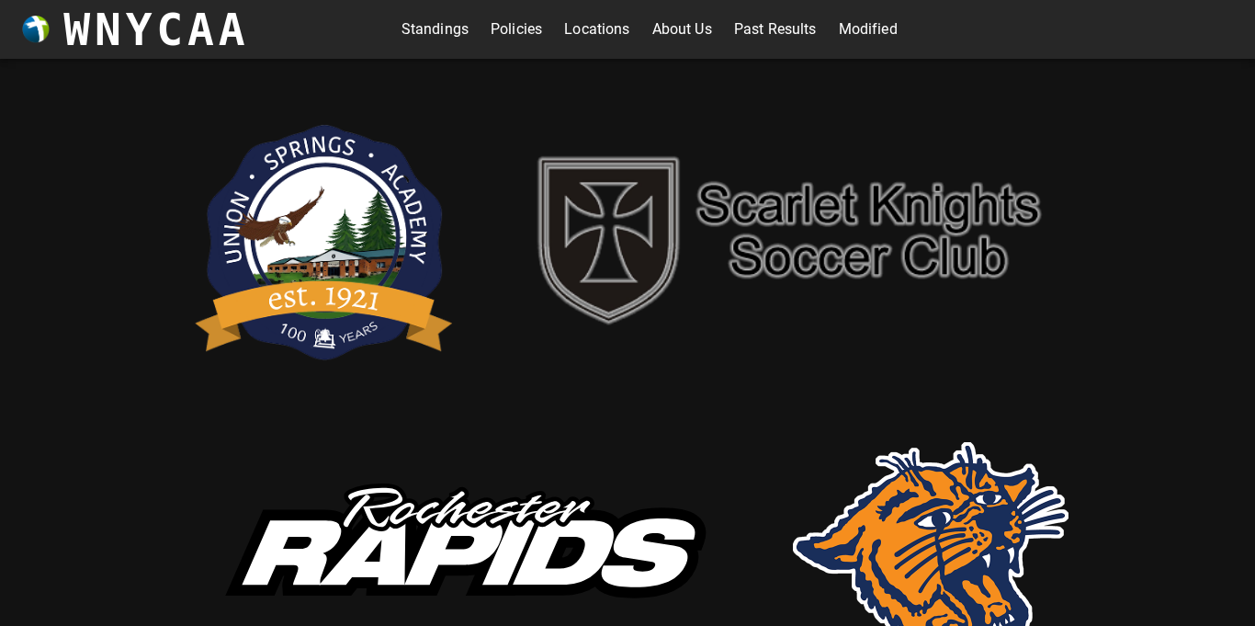  Describe the element at coordinates (516, 29) in the screenshot. I see `a: Policies` at that location.